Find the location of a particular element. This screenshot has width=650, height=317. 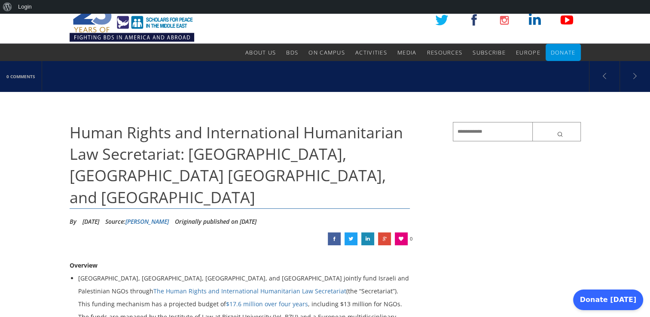

a: Media is located at coordinates (407, 52).